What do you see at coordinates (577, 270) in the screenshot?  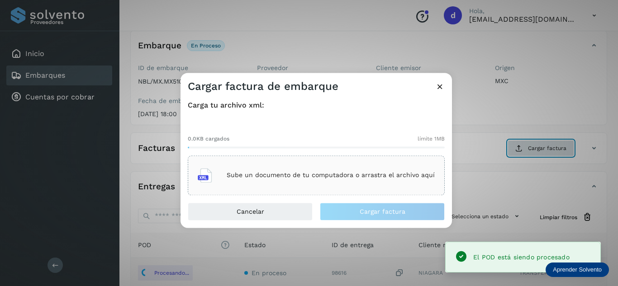 I see `div: Aprender Solvento` at bounding box center [577, 270].